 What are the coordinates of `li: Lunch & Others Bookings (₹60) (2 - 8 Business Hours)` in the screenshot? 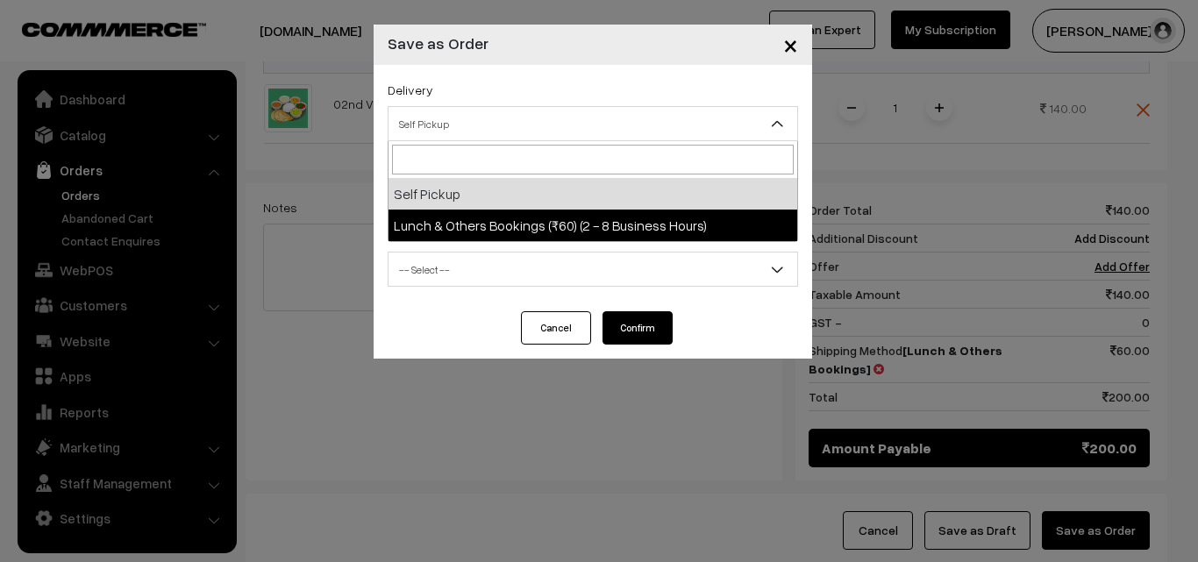 It's located at (593, 225).